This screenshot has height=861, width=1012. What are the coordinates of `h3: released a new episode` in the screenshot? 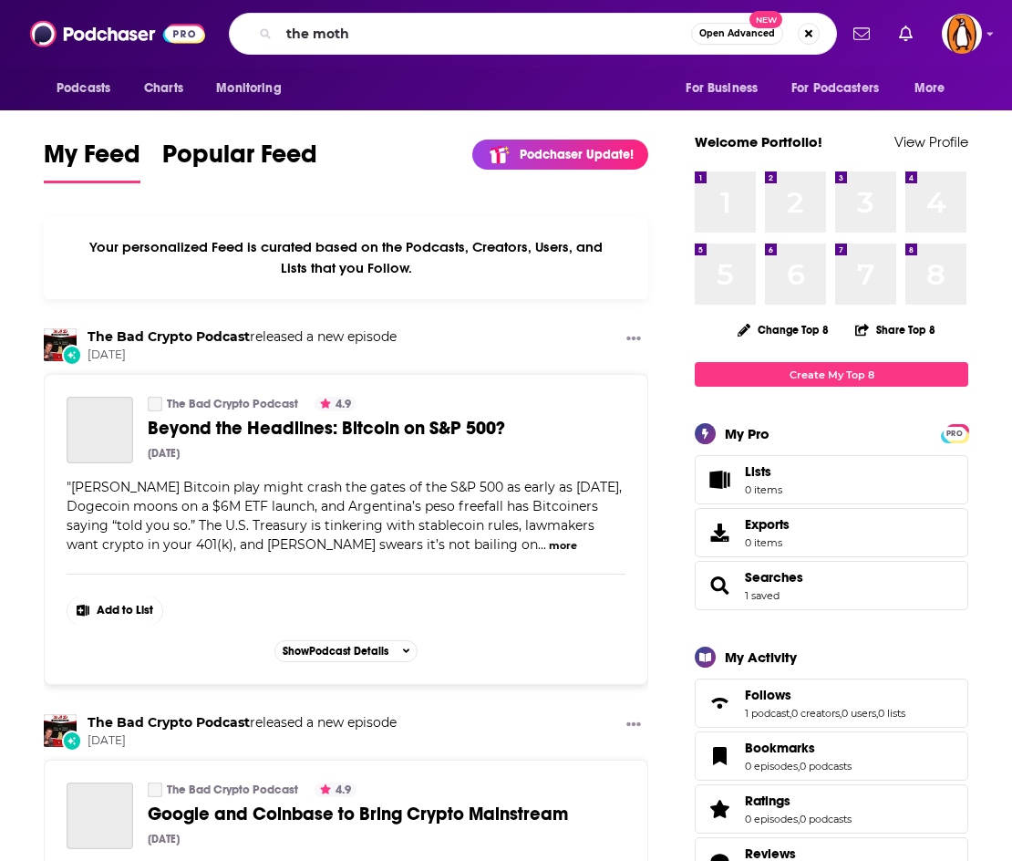 It's located at (242, 336).